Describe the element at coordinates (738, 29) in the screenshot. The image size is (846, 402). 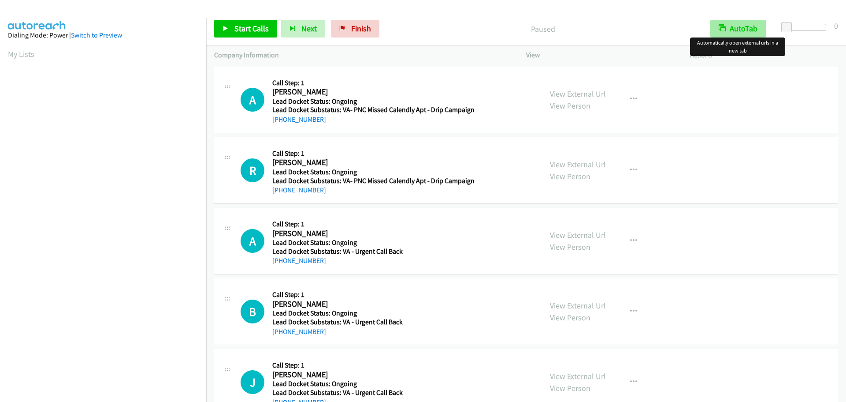
I see `button: AutoTab` at that location.